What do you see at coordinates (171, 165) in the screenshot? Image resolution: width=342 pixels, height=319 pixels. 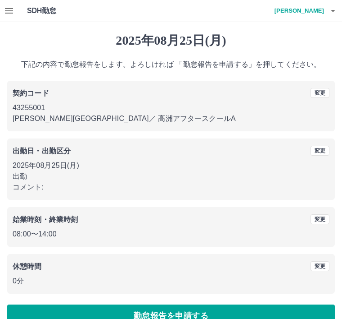 I see `p: 2025年08月25日(月)` at bounding box center [171, 165].